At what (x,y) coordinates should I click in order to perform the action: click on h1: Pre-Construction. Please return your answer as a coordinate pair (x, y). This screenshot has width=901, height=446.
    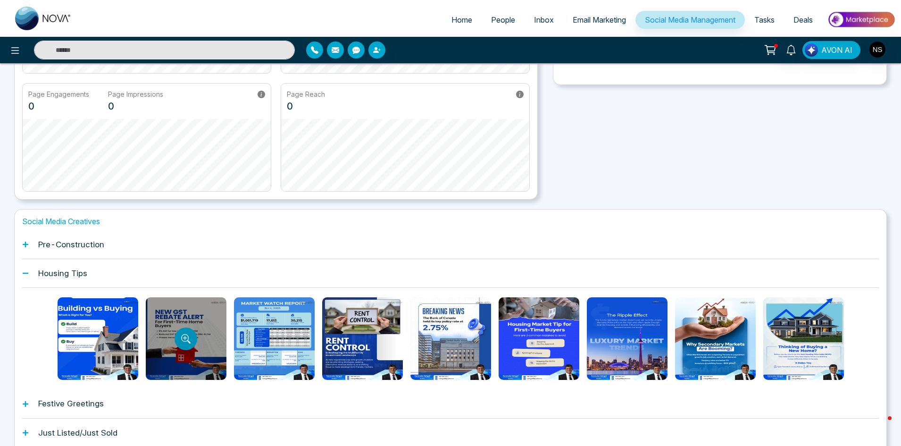
    Looking at the image, I should click on (71, 244).